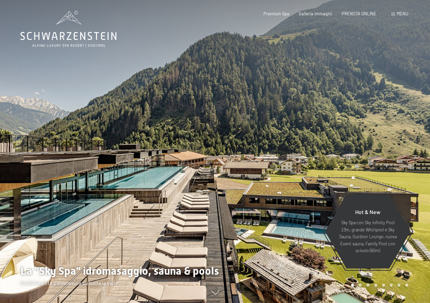 The width and height of the screenshot is (430, 303). What do you see at coordinates (368, 231) in the screenshot?
I see `a: Hot & New Sky Spa con Sky infinity Pool 23m, grande Whirlpool e Sky Sauna, Outdoor Lounge, nuova ...` at bounding box center [368, 231].